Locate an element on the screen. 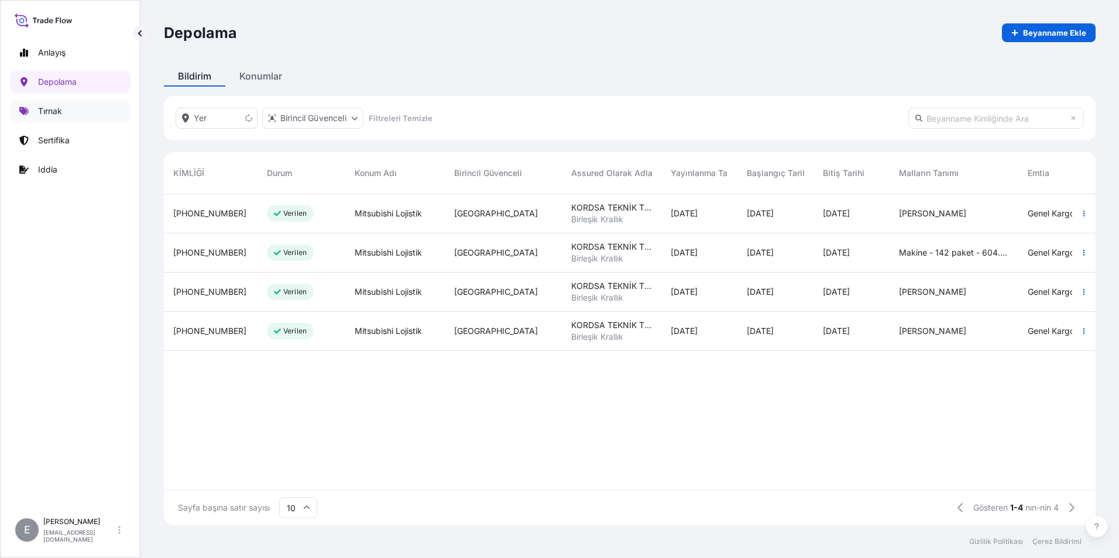 The width and height of the screenshot is (1119, 558). p: Beyanname Ekle is located at coordinates (1054, 33).